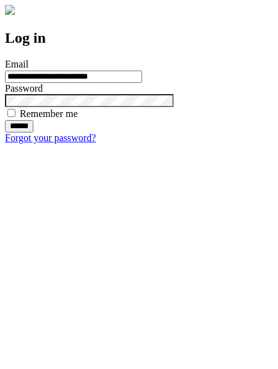  What do you see at coordinates (24, 88) in the screenshot?
I see `label: Password` at bounding box center [24, 88].